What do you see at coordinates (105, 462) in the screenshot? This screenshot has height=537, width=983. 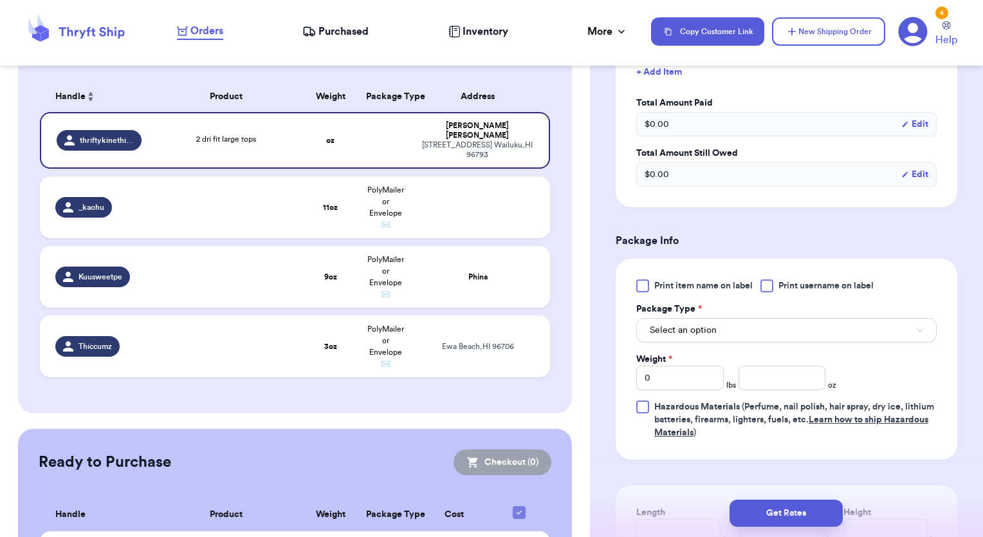 I see `h2: Ready to Purchase` at bounding box center [105, 462].